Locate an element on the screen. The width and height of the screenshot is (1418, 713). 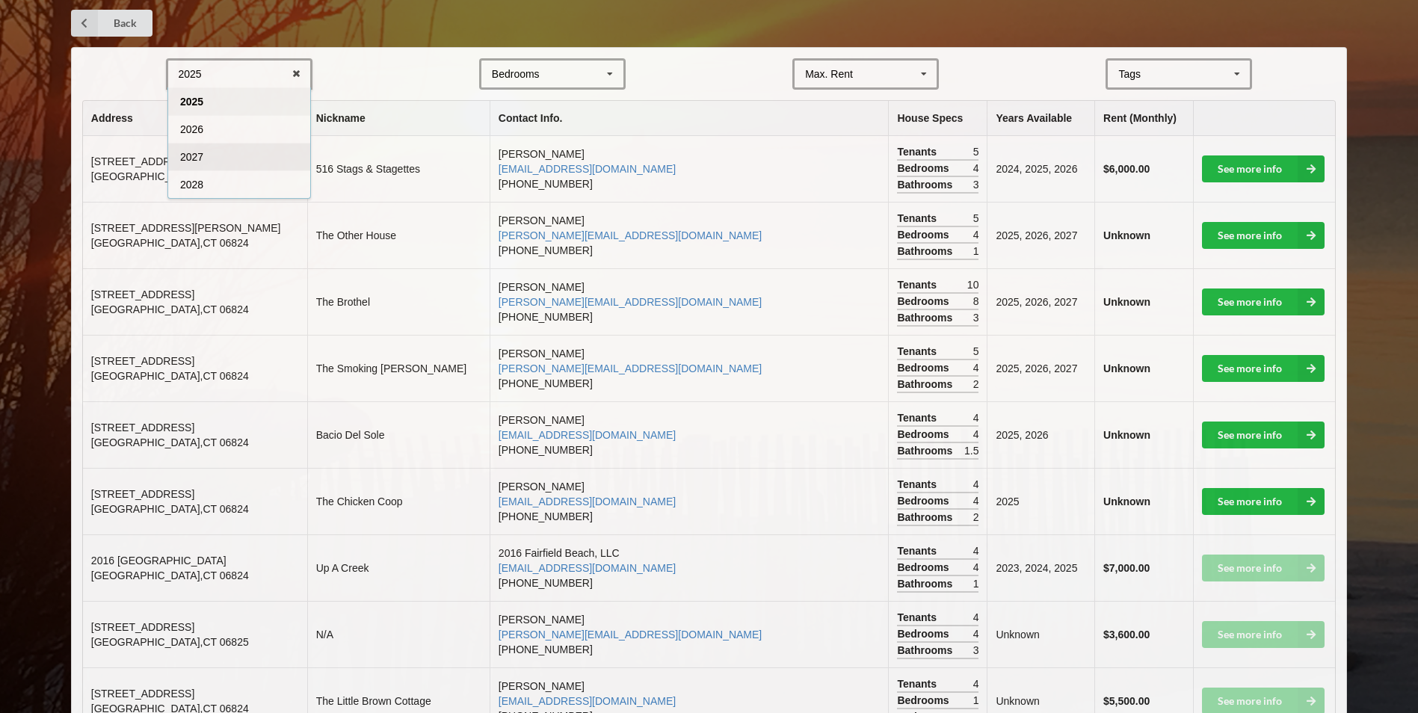
span: 8 is located at coordinates (976, 301).